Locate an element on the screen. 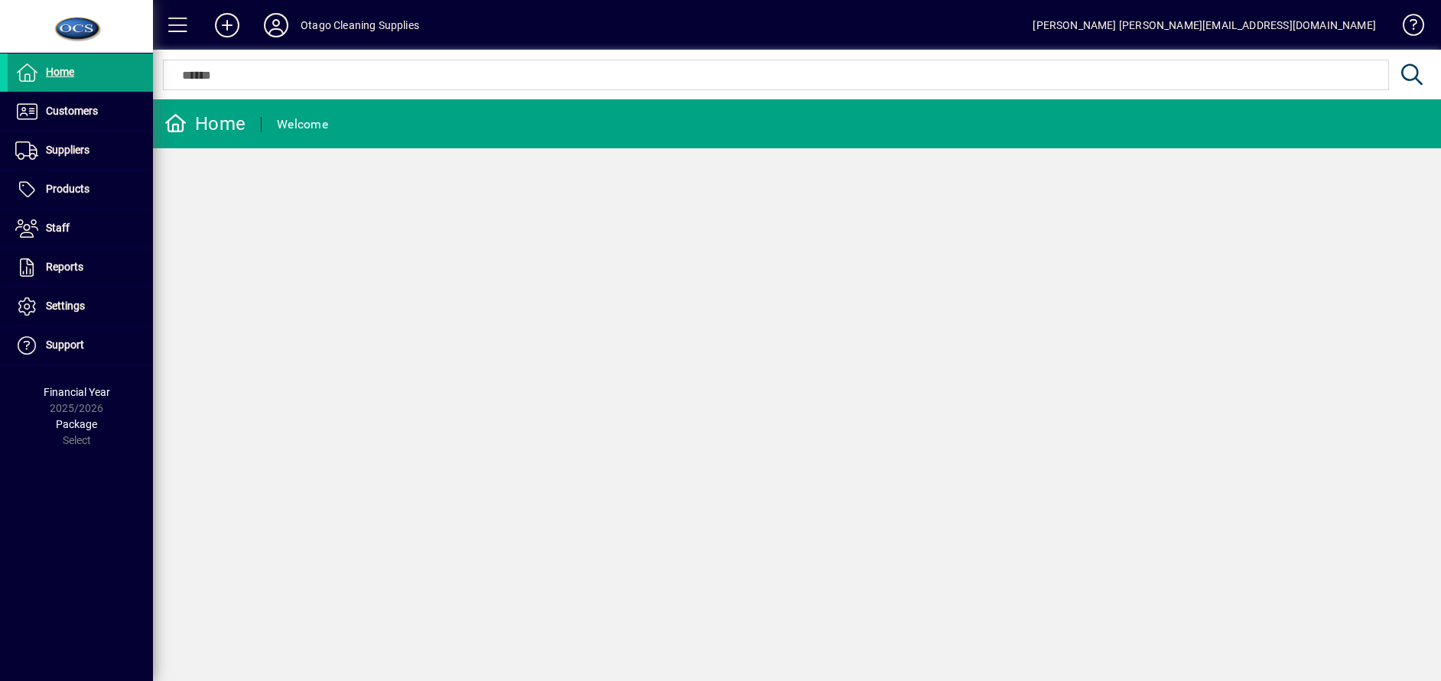  span: Home is located at coordinates (60, 72).